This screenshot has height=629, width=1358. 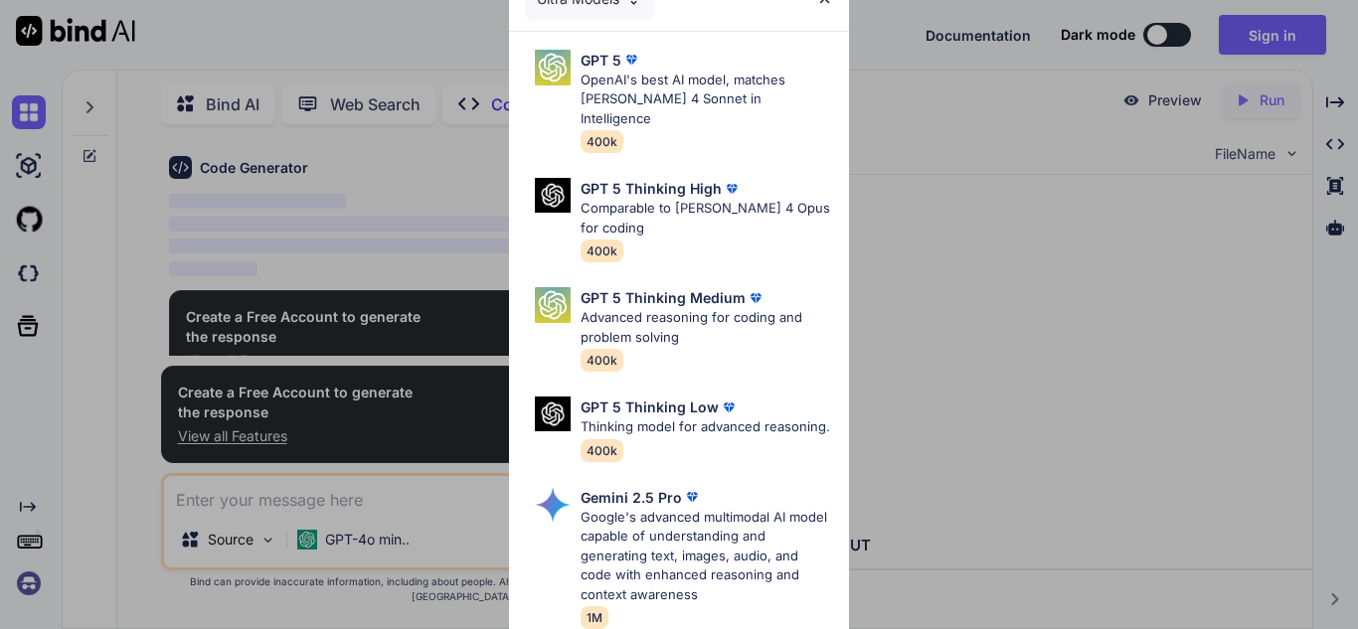 What do you see at coordinates (707, 557) in the screenshot?
I see `p: Google's advanced multimodal AI model capable of understanding and generating text, images, audio...` at bounding box center [707, 557].